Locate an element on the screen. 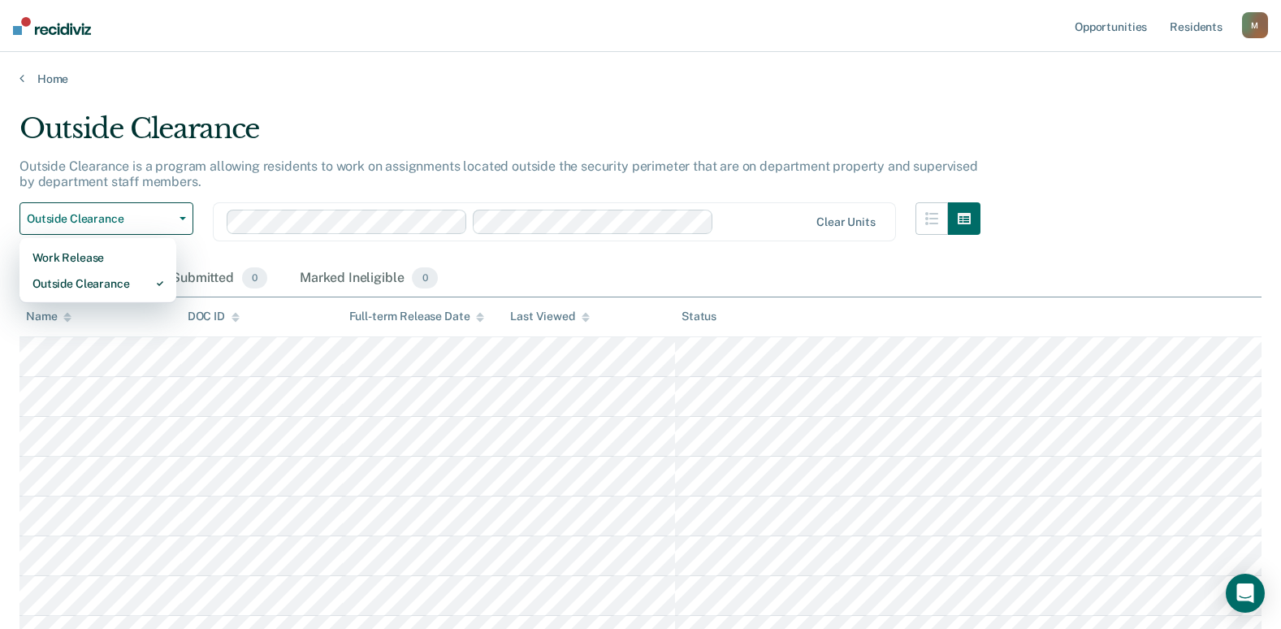 The image size is (1281, 629). p: Outside Clearance is a program allowing residents to work on assignments located outside the secu... is located at coordinates (499, 174).